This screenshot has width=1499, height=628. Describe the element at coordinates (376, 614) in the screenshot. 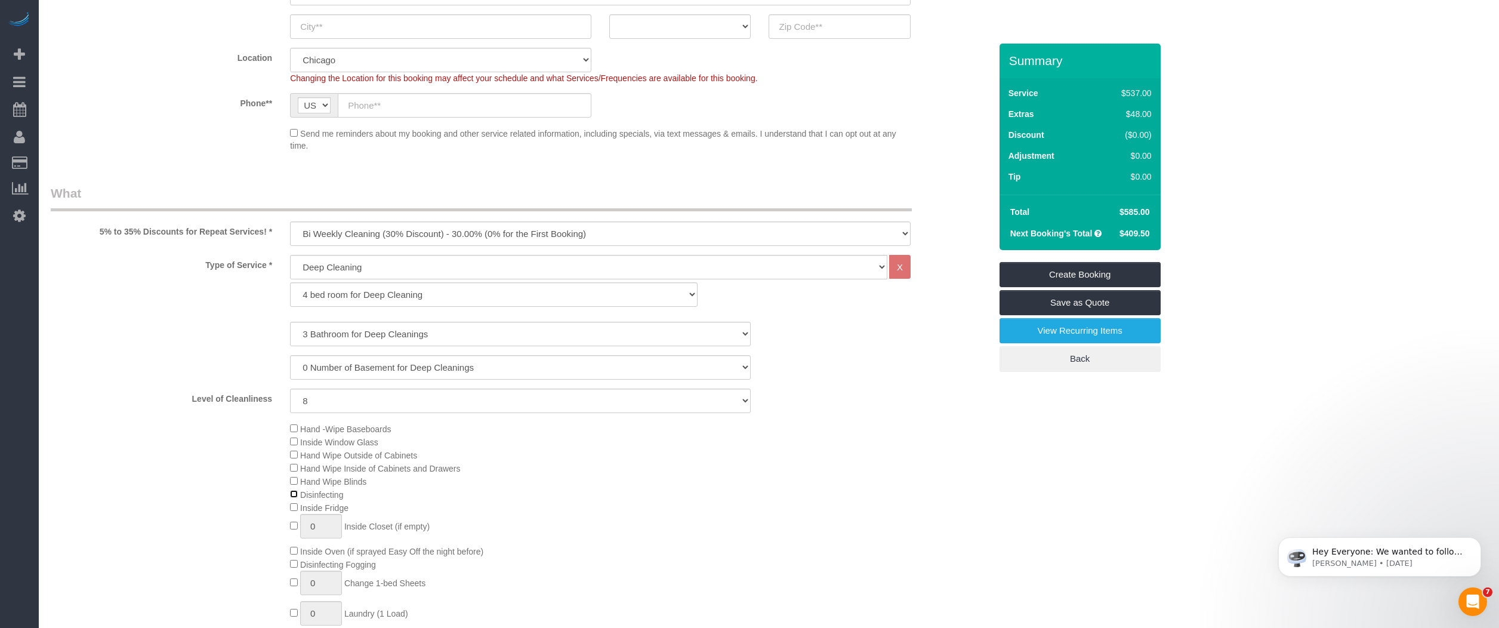

I see `span: Laundry (1 Load)` at that location.